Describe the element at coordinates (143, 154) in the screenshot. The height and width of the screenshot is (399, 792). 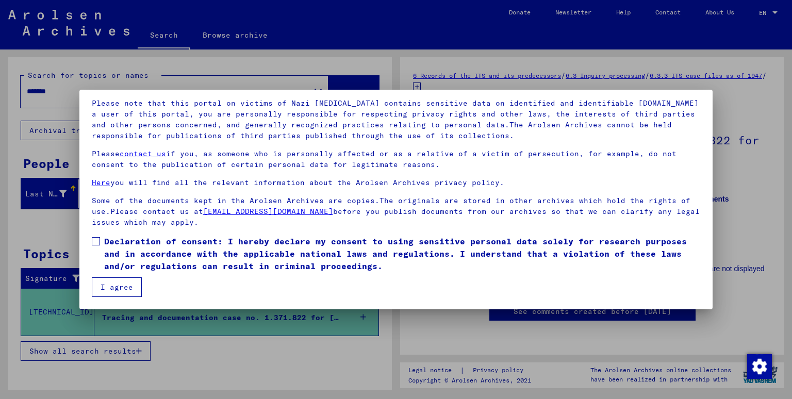
I see `a: contact us` at that location.